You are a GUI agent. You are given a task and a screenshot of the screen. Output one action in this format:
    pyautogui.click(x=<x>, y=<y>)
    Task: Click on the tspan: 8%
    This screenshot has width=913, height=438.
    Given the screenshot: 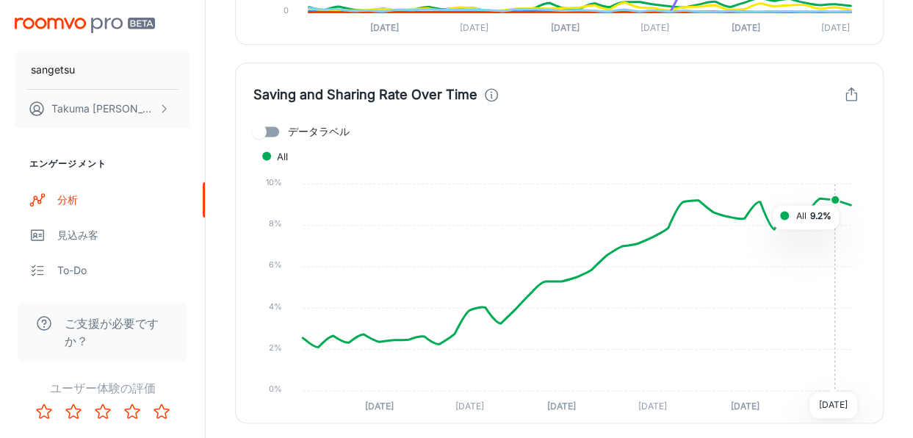 What is the action you would take?
    pyautogui.click(x=276, y=223)
    